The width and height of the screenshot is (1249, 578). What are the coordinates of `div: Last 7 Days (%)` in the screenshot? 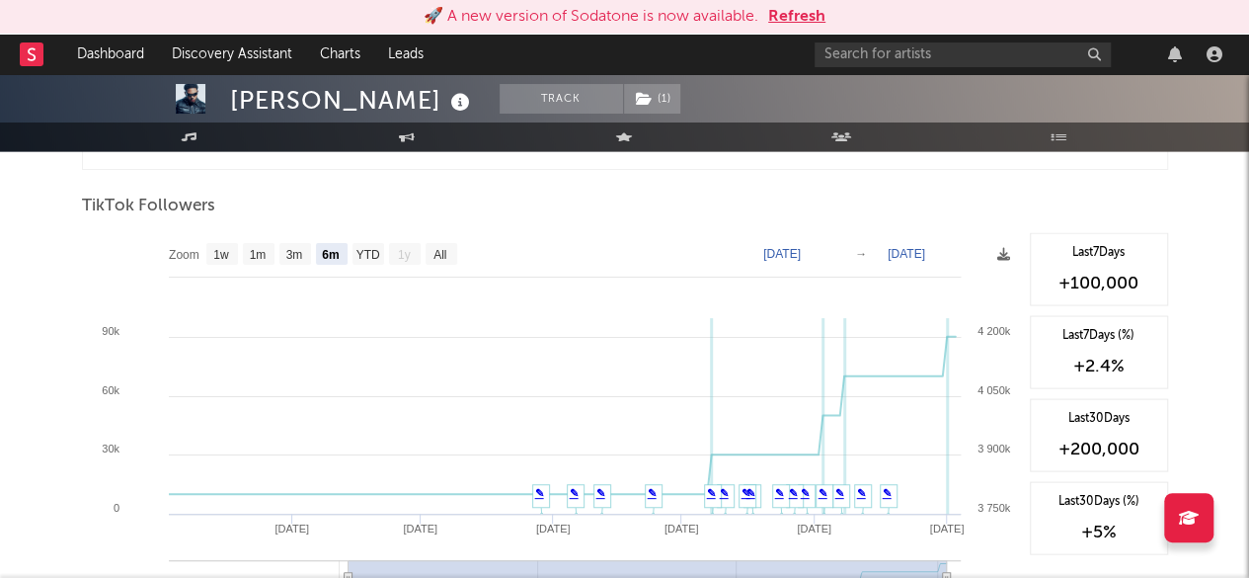 It's located at (1099, 336).